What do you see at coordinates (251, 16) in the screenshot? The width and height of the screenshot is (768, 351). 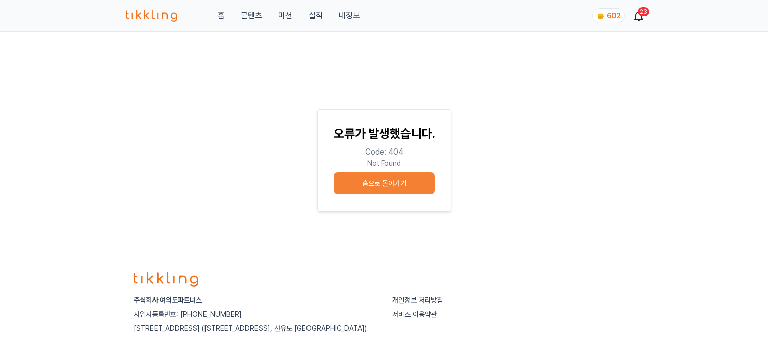 I see `a: 콘텐츠` at bounding box center [251, 16].